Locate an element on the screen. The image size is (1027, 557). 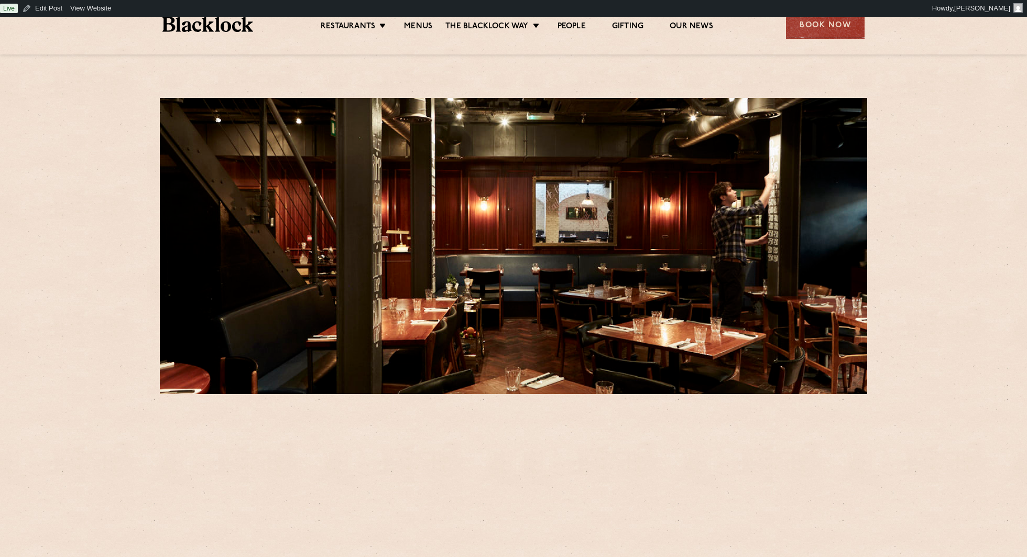
div: Book Now is located at coordinates (825, 24).